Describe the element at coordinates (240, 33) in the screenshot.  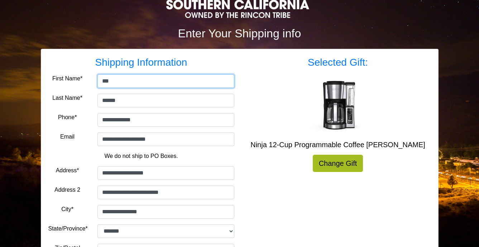
I see `h2: Enter Your Shipping info` at that location.